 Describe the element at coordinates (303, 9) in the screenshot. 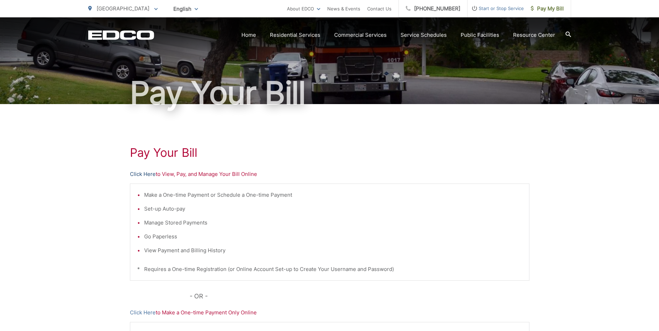

I see `a: About EDCO` at that location.